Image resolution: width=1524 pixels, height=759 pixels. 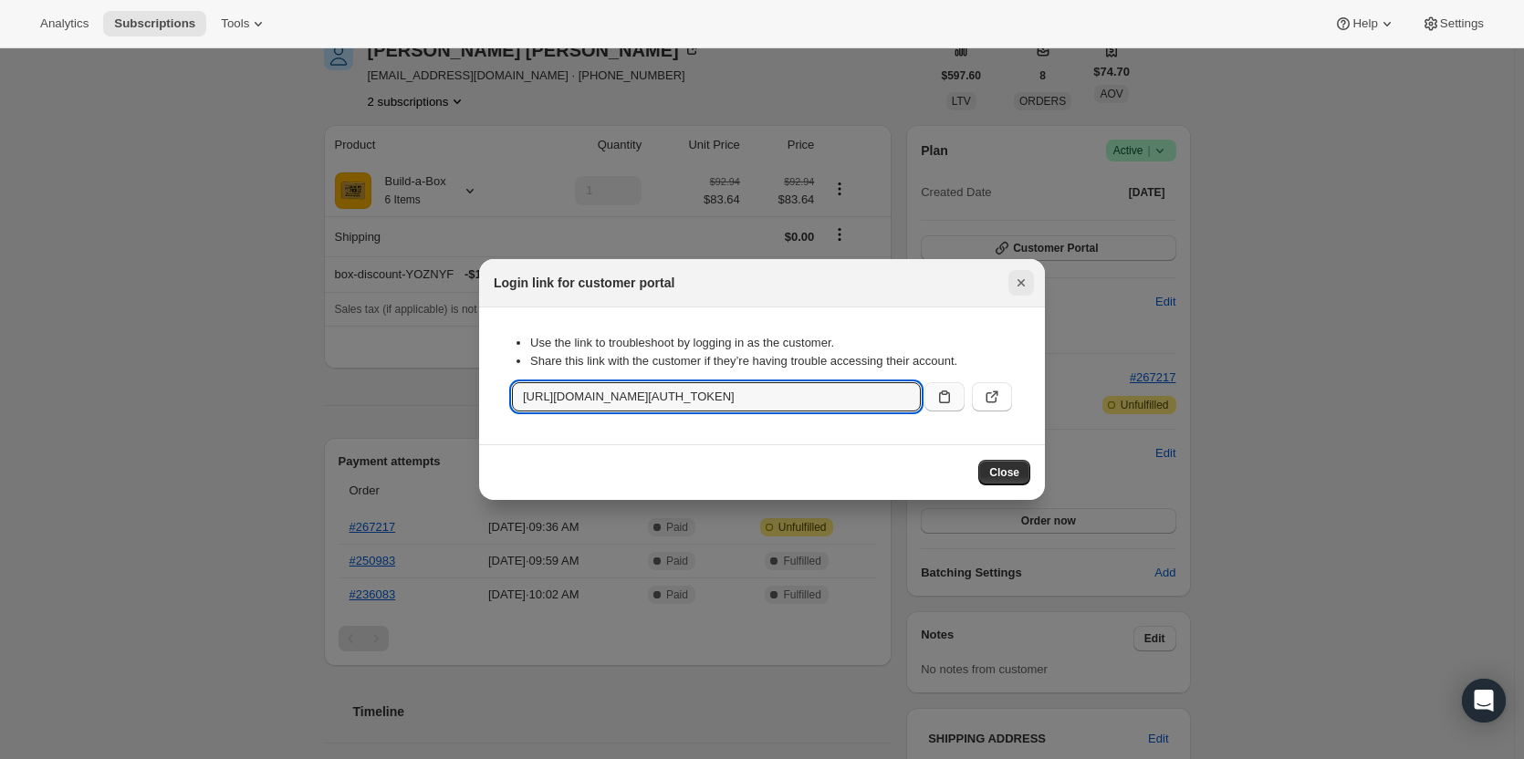 What do you see at coordinates (244, 24) in the screenshot?
I see `button: Tools` at bounding box center [244, 24].